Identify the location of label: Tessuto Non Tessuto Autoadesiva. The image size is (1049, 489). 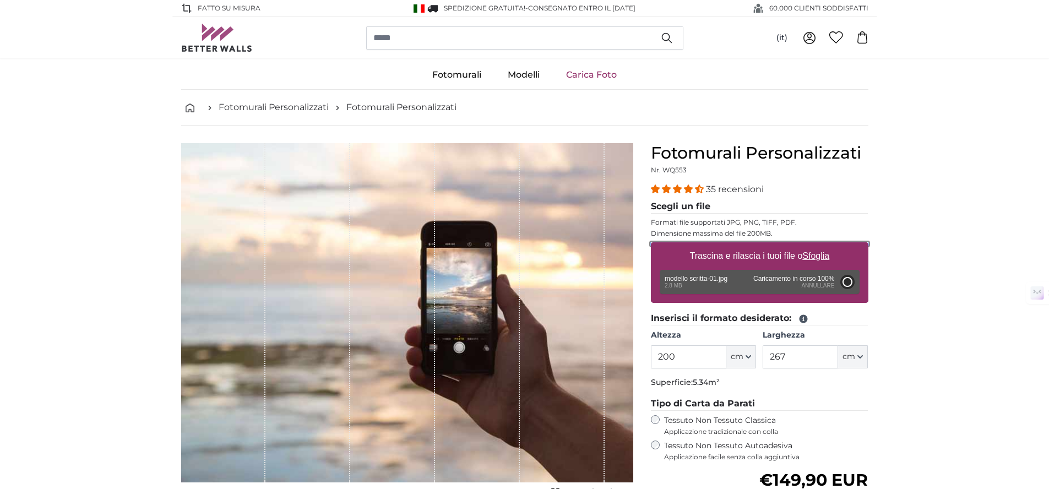
(766, 451).